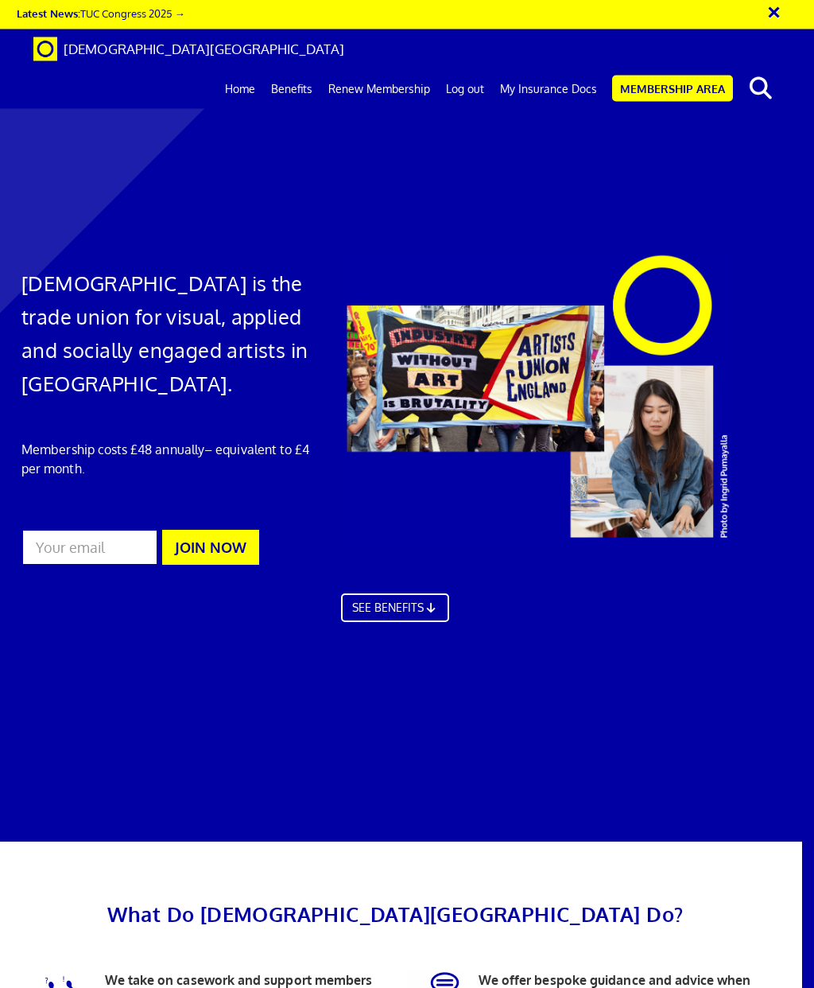  What do you see at coordinates (379, 89) in the screenshot?
I see `a: Renew Membership` at bounding box center [379, 89].